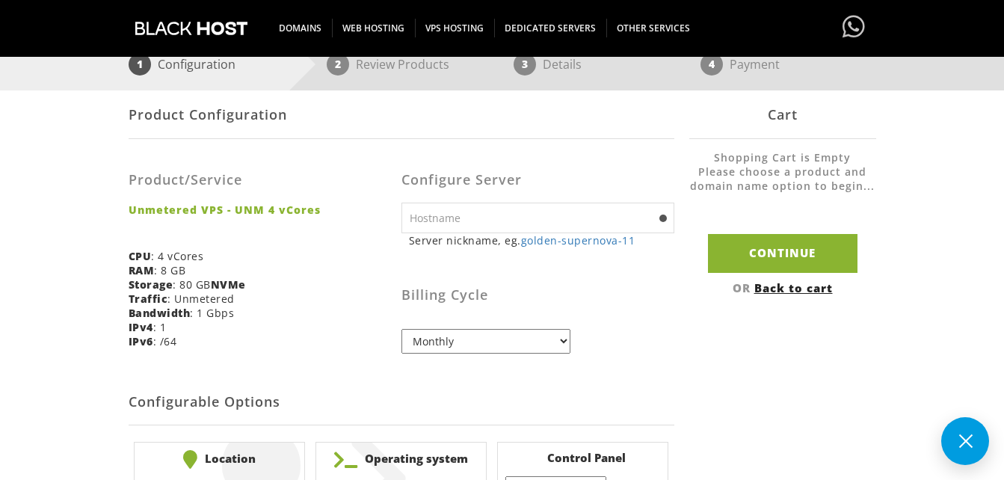  What do you see at coordinates (140, 64) in the screenshot?
I see `span: 1` at bounding box center [140, 64].